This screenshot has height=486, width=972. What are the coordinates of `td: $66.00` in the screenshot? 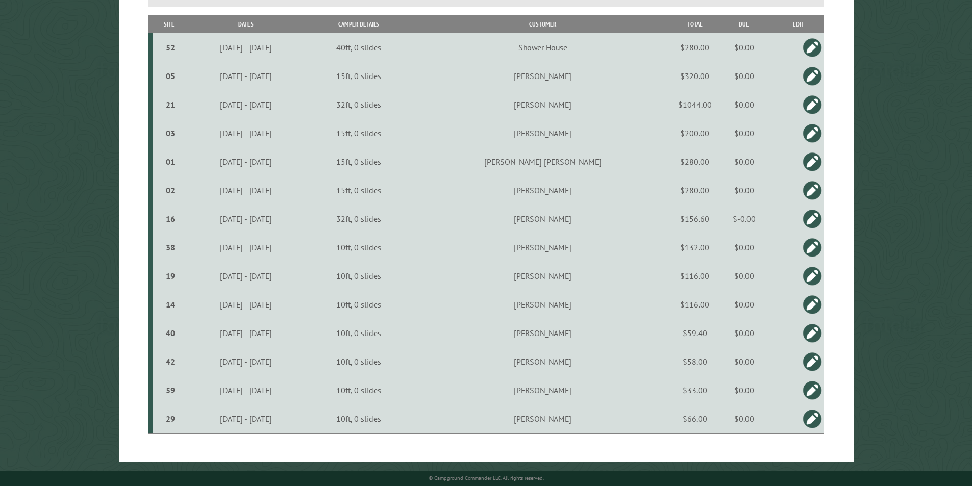 It's located at (695, 419).